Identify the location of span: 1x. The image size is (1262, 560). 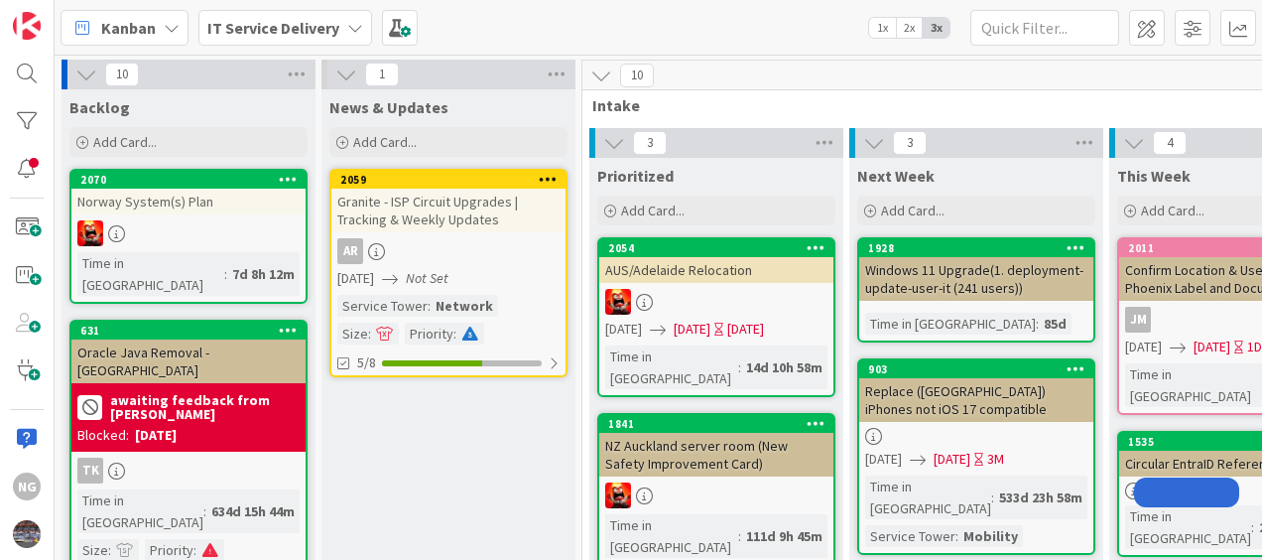
(882, 28).